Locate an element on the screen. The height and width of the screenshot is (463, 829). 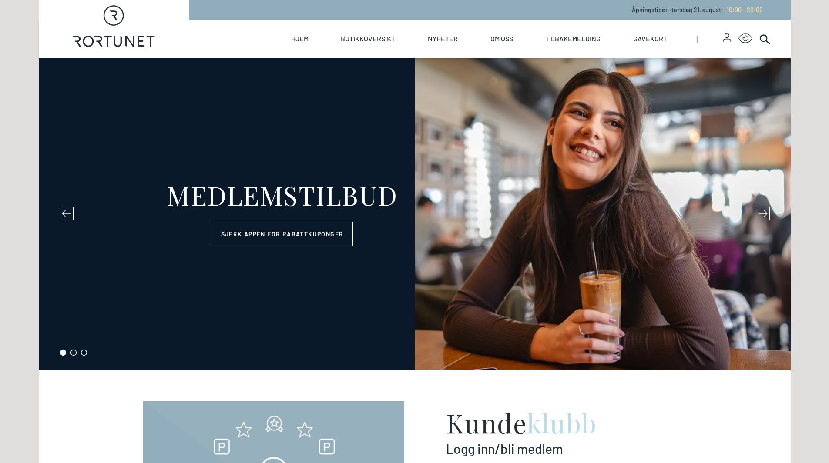
a: Sjekk appen for rabattkuponger is located at coordinates (282, 234).